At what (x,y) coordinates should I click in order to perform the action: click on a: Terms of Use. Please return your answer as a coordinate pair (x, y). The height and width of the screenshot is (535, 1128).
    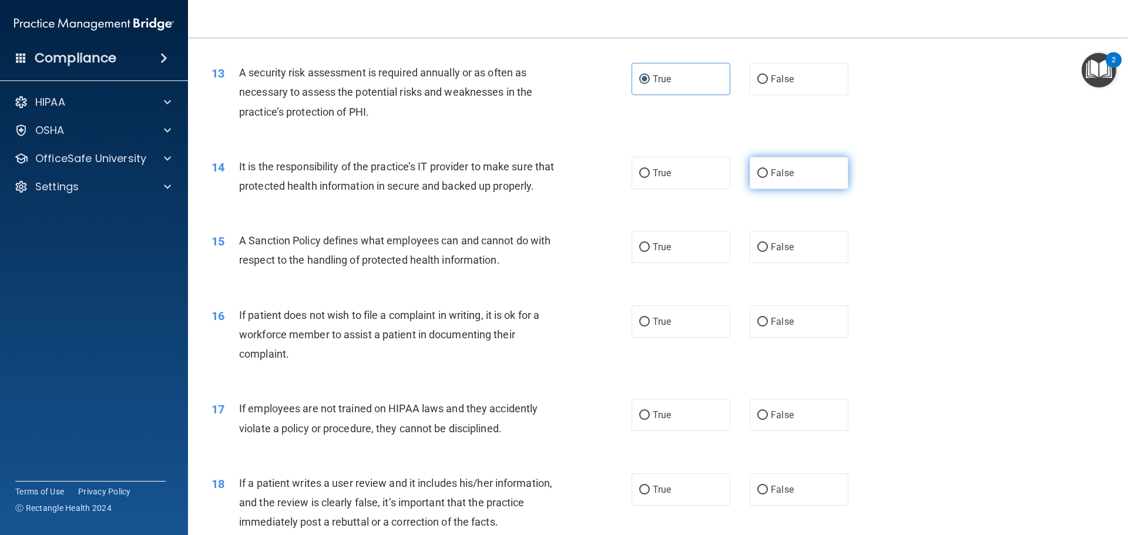
    Looking at the image, I should click on (39, 492).